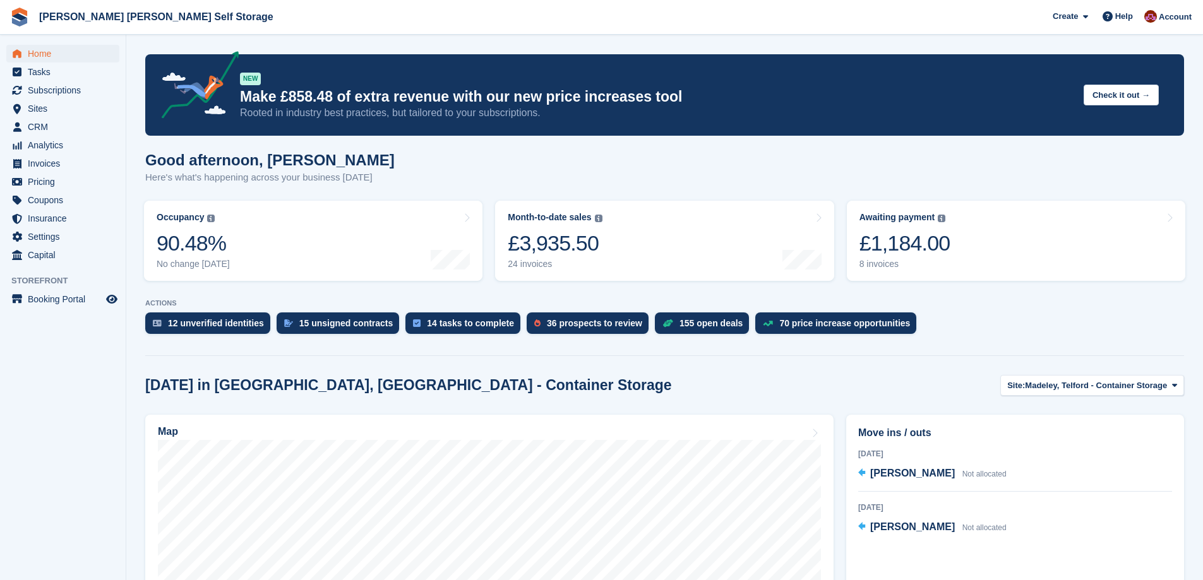 This screenshot has height=580, width=1203. I want to click on div: 36 prospects to review, so click(594, 323).